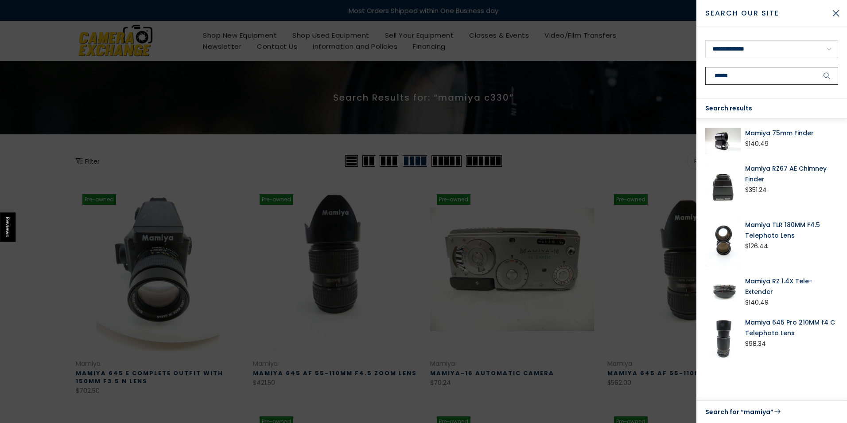 This screenshot has width=847, height=423. I want to click on a: Mamiya TLR 180MM F4.5 Telephoto Lens, so click(792, 230).